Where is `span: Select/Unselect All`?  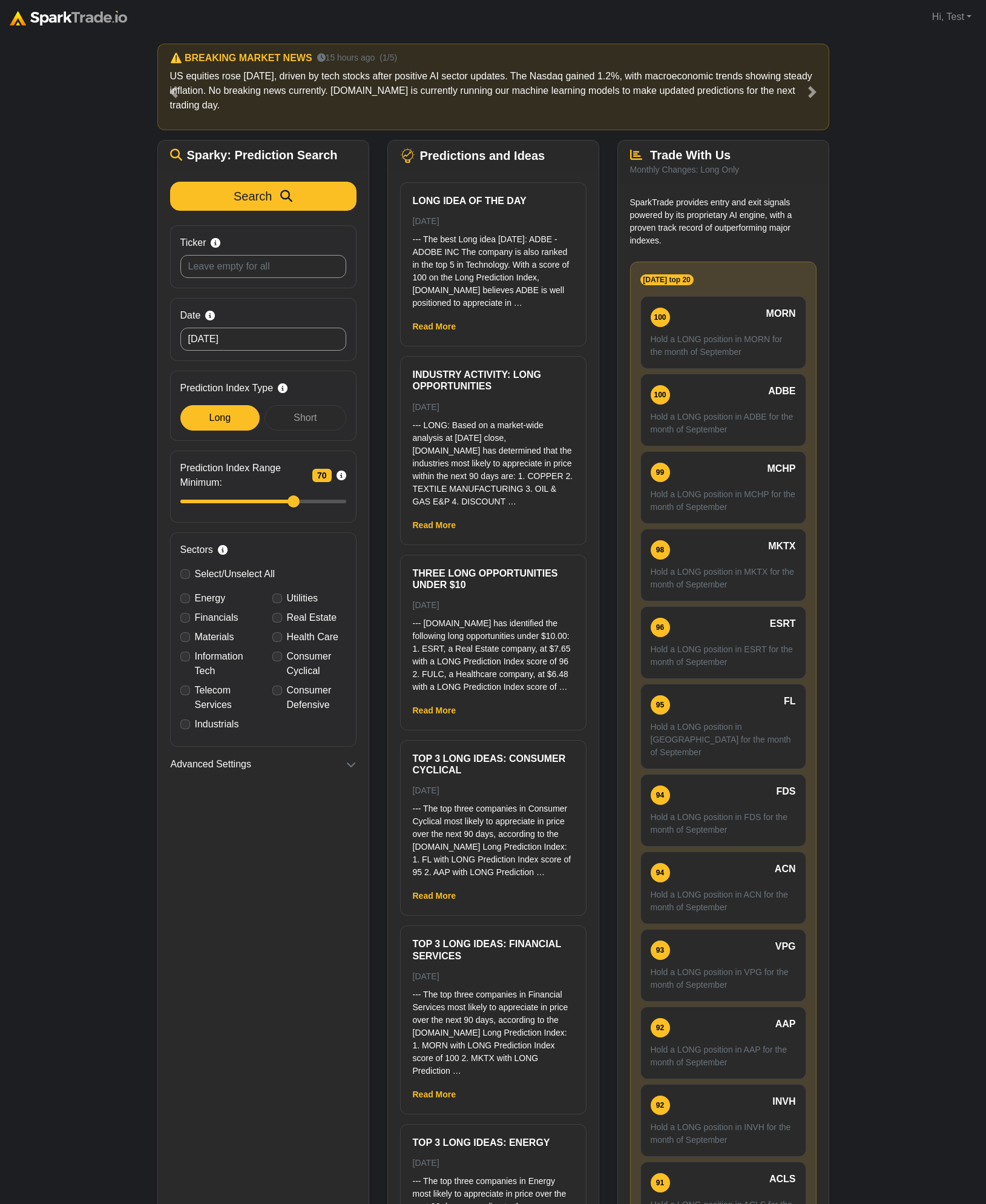
span: Select/Unselect All is located at coordinates (235, 573).